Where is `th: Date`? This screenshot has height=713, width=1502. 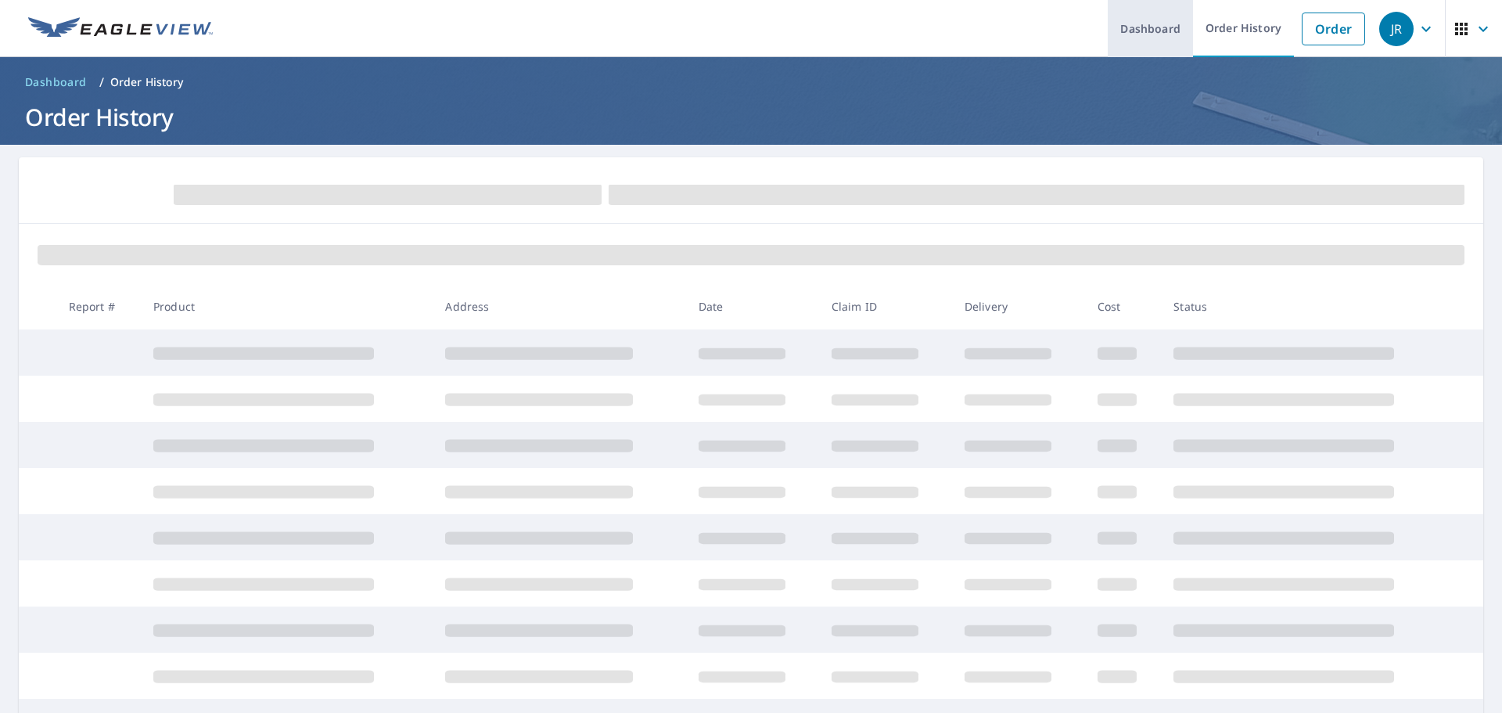 th: Date is located at coordinates (753, 306).